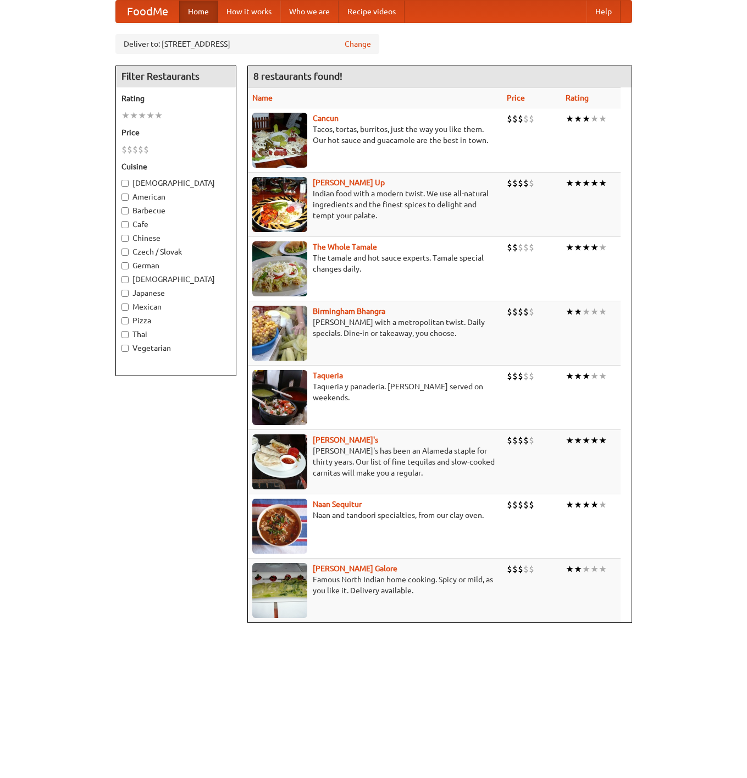 The width and height of the screenshot is (747, 778). I want to click on label: Vegetarian, so click(176, 348).